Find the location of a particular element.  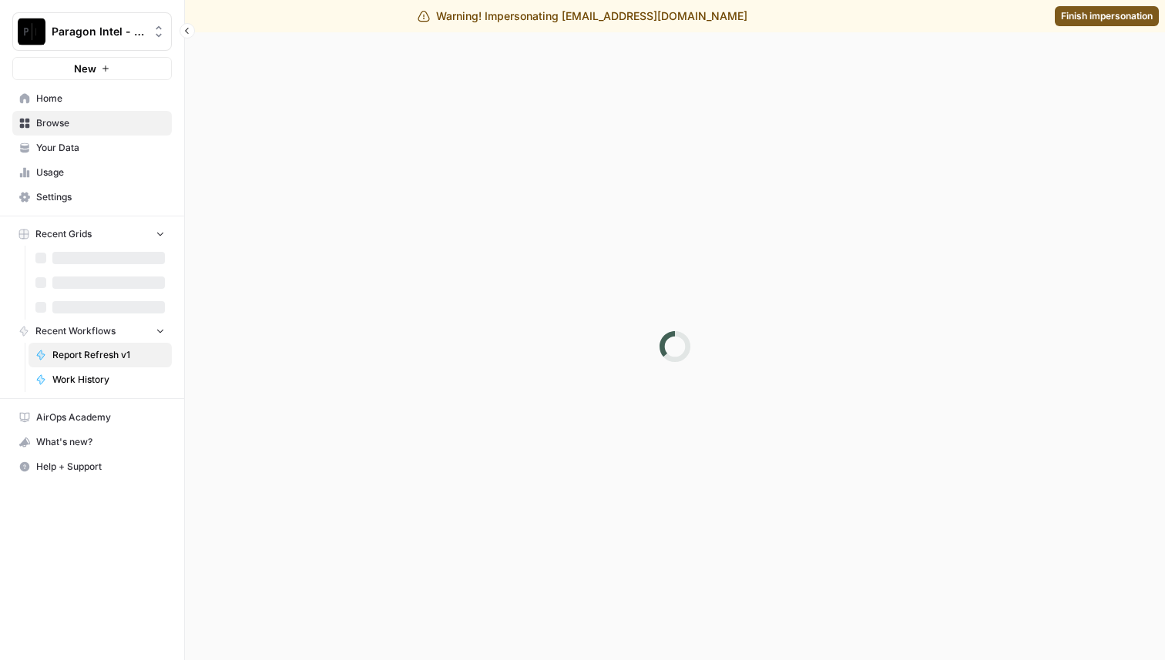

a: Home is located at coordinates (92, 99).